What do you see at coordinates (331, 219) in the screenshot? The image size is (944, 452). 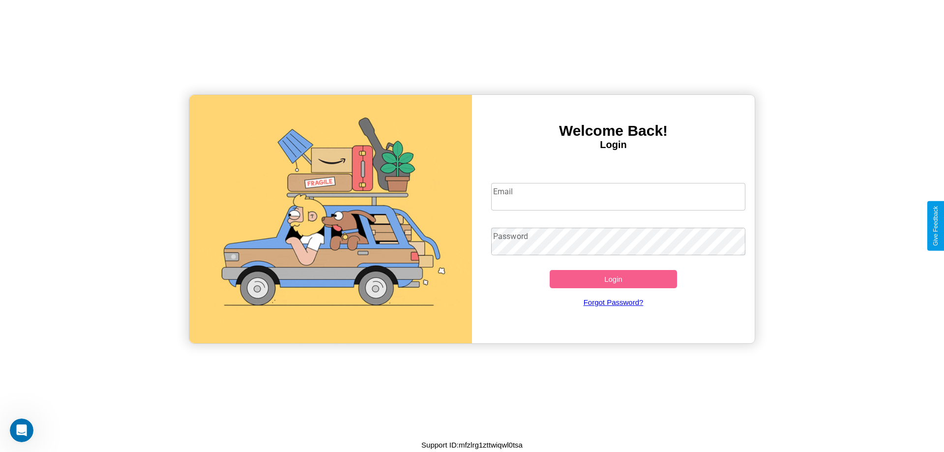 I see `img: gif` at bounding box center [331, 219].